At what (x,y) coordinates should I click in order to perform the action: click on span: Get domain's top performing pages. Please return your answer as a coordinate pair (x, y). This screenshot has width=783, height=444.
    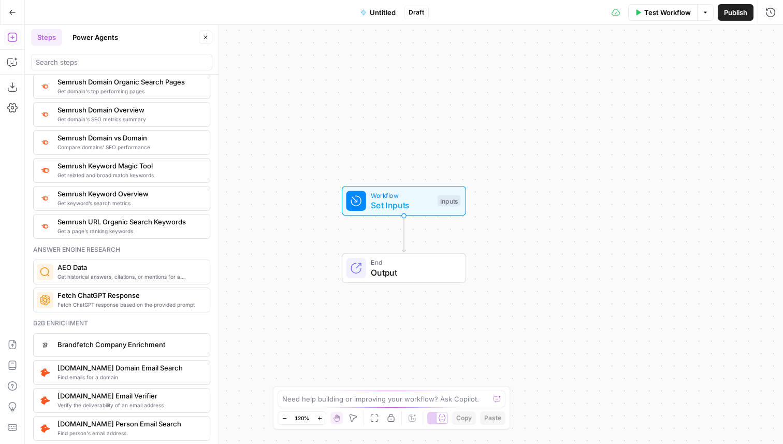
    Looking at the image, I should click on (129, 91).